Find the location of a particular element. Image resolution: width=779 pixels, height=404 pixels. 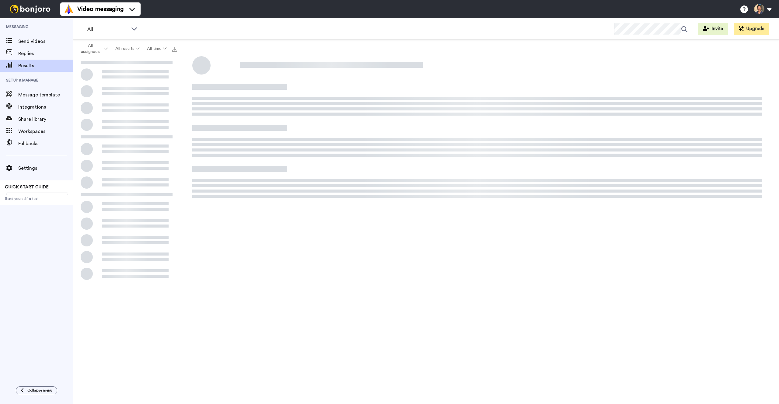

span: QUICK START GUIDE is located at coordinates (27, 187).